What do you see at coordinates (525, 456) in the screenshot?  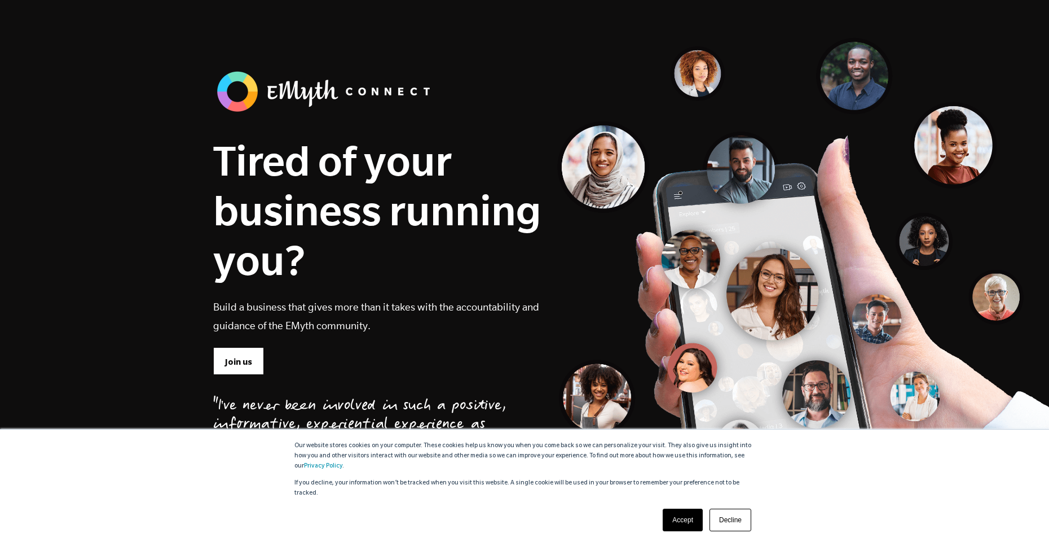 I see `p: Our website stores cookies on your computer. These cookies help us know you when you come back so...` at bounding box center [525, 456].